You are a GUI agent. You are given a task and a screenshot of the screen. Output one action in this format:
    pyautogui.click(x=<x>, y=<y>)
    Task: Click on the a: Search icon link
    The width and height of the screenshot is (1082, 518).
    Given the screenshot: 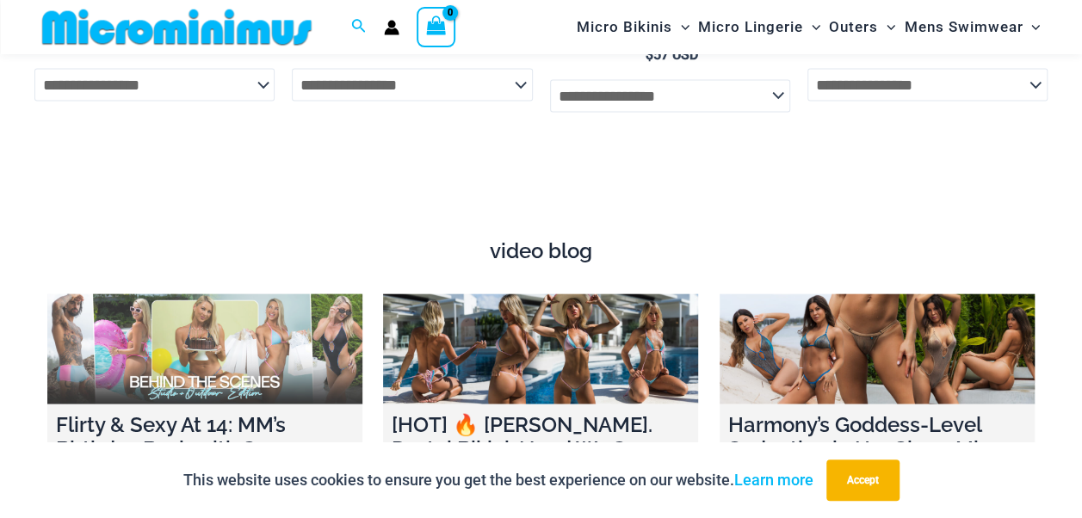 What is the action you would take?
    pyautogui.click(x=359, y=27)
    